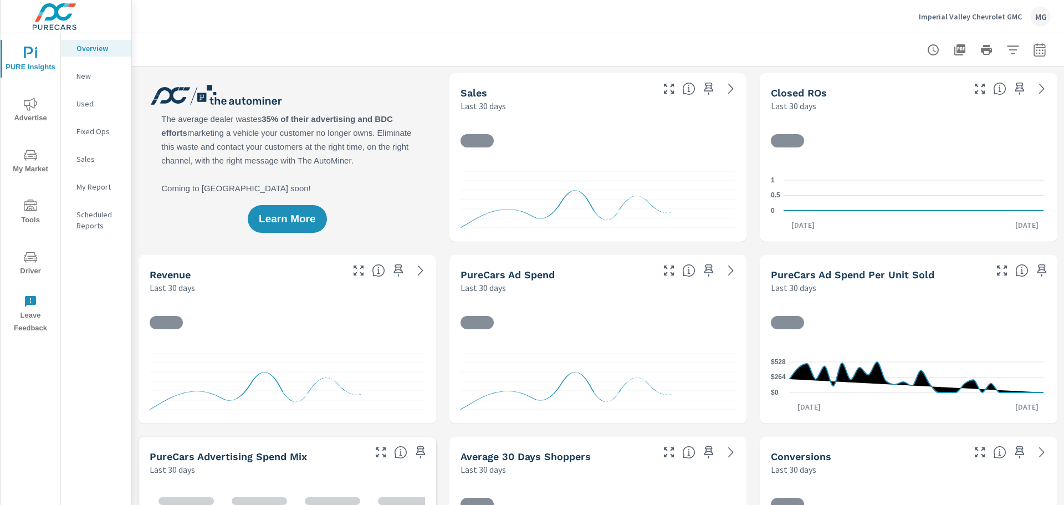 This screenshot has height=505, width=1064. I want to click on span: The number of dealer-specified goals completed by a visitor. [Source: This data is provided by th..., so click(1000, 452).